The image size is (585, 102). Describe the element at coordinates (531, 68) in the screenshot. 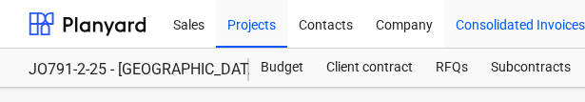

I see `a: Subcontracts` at that location.